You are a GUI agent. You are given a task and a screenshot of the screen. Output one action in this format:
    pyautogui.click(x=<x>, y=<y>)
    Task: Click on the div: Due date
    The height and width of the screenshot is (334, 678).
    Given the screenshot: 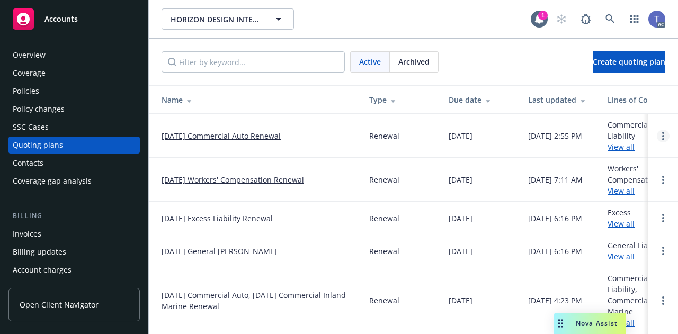 What is the action you would take?
    pyautogui.click(x=480, y=100)
    